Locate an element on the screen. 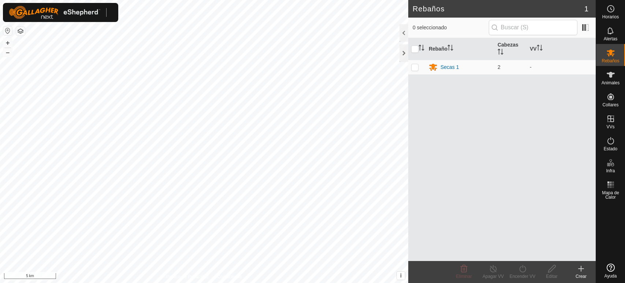  span: Rebaños is located at coordinates (611, 61).